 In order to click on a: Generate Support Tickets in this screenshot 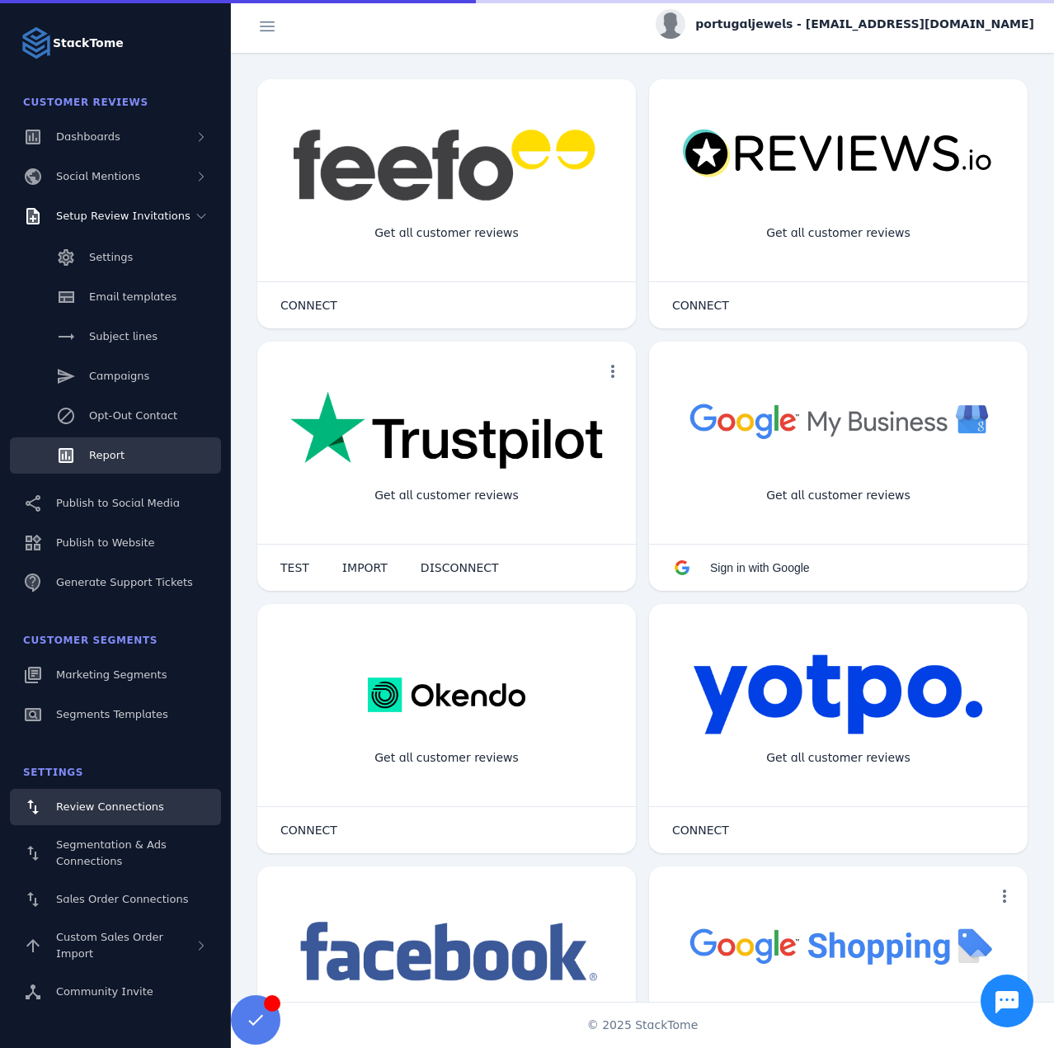, I will do `click(116, 583)`.